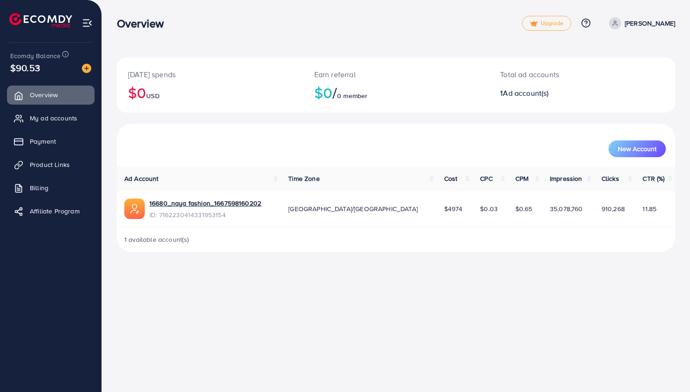 The image size is (690, 392). I want to click on span: $4974, so click(453, 209).